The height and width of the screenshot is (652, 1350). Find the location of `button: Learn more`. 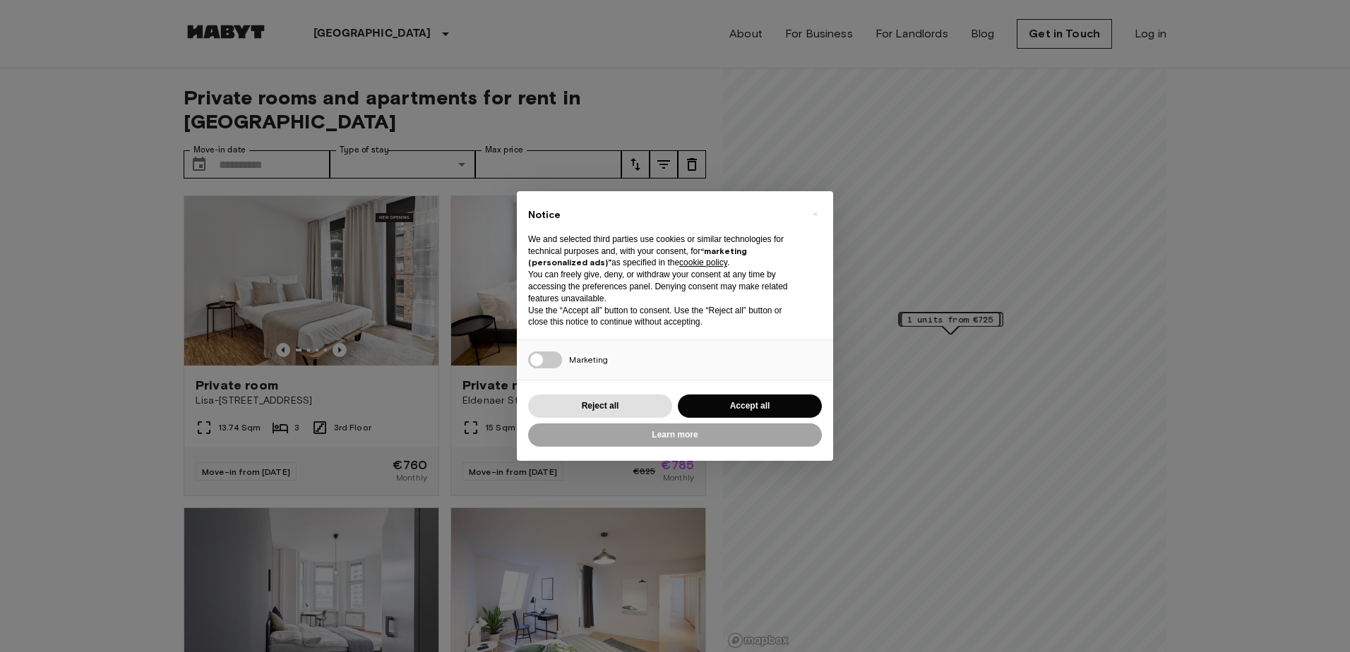

button: Learn more is located at coordinates (675, 435).